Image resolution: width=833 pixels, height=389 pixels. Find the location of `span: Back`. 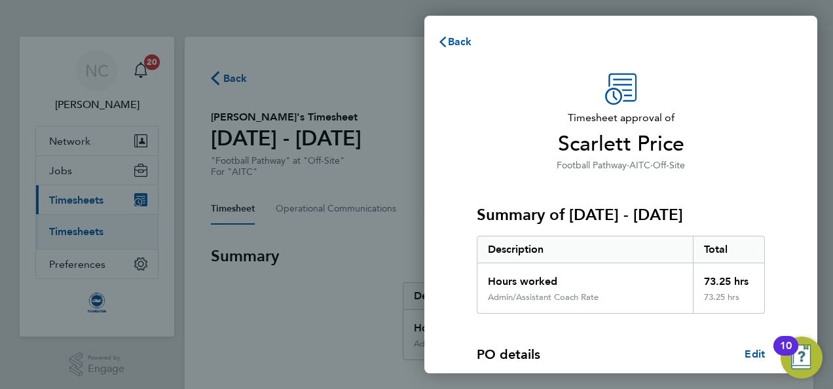

span: Back is located at coordinates (460, 41).